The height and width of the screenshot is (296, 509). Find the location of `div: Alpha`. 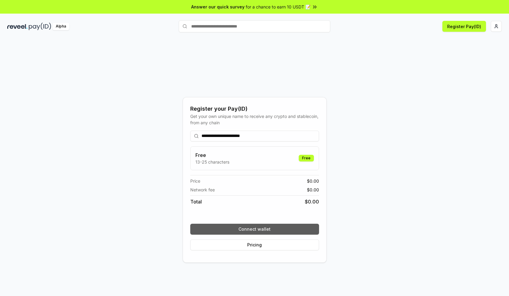

div: Alpha is located at coordinates (61, 26).